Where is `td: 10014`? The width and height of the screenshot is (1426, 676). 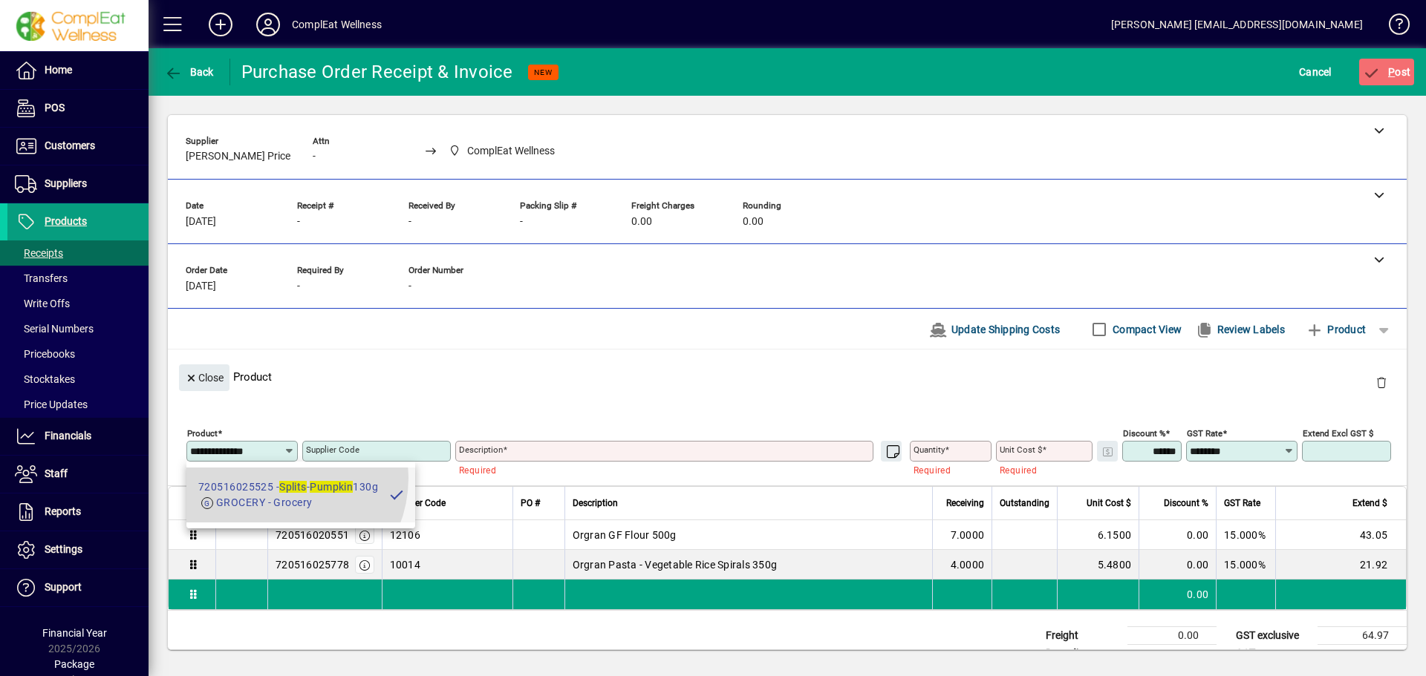
td: 10014 is located at coordinates (447, 565).